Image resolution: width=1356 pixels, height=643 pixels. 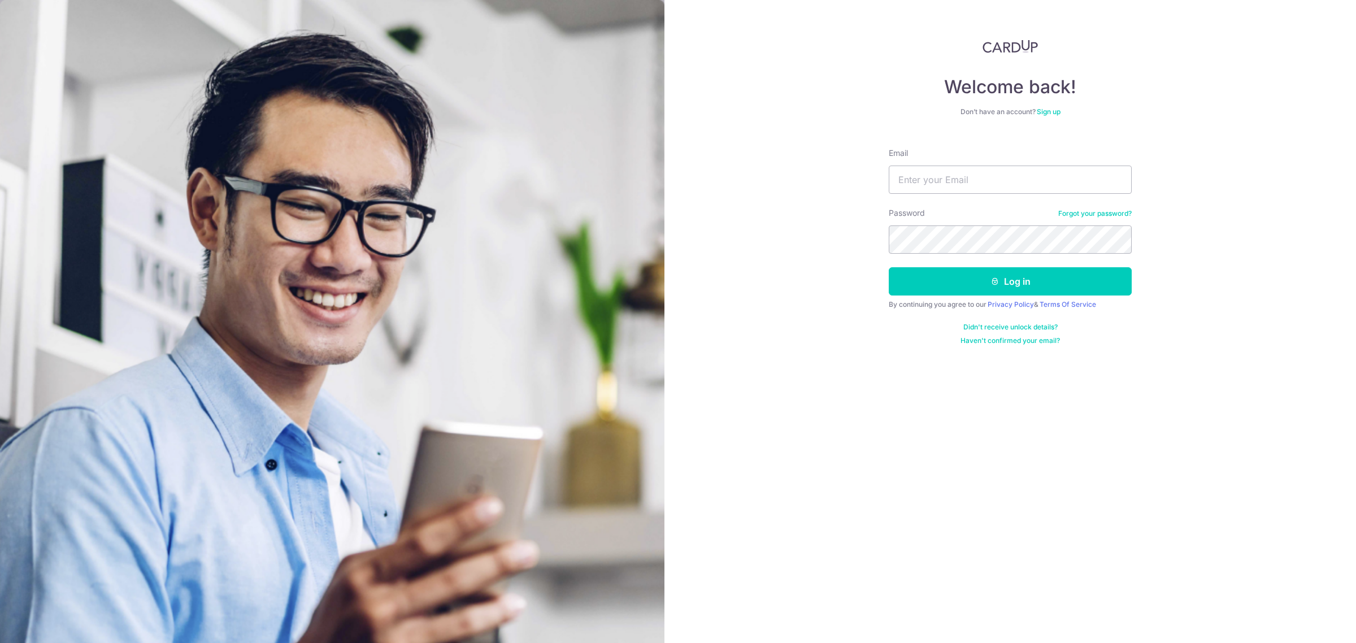 What do you see at coordinates (1011, 327) in the screenshot?
I see `a: Didn't receive unlock details?` at bounding box center [1011, 327].